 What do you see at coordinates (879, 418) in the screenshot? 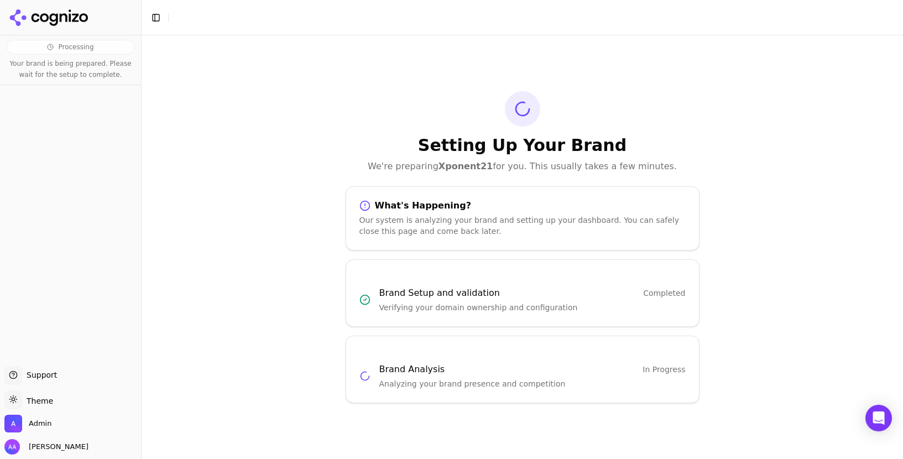
I see `div: Open Intercom Messenger` at bounding box center [879, 418].